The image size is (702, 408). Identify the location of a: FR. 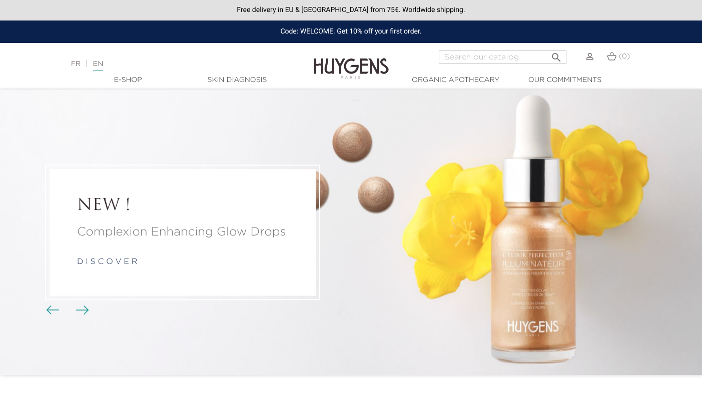
(76, 64).